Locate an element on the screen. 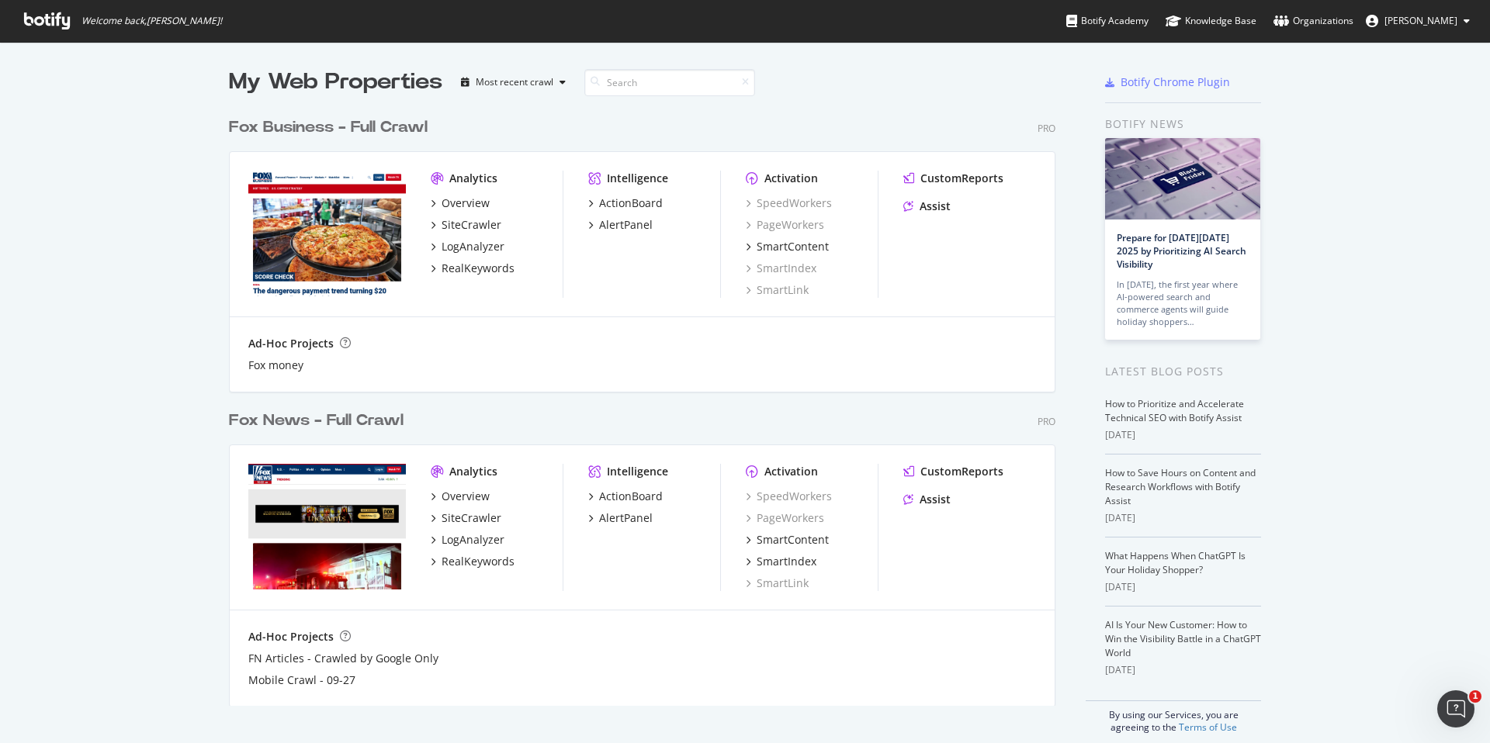  div: Organizations is located at coordinates (1313, 21).